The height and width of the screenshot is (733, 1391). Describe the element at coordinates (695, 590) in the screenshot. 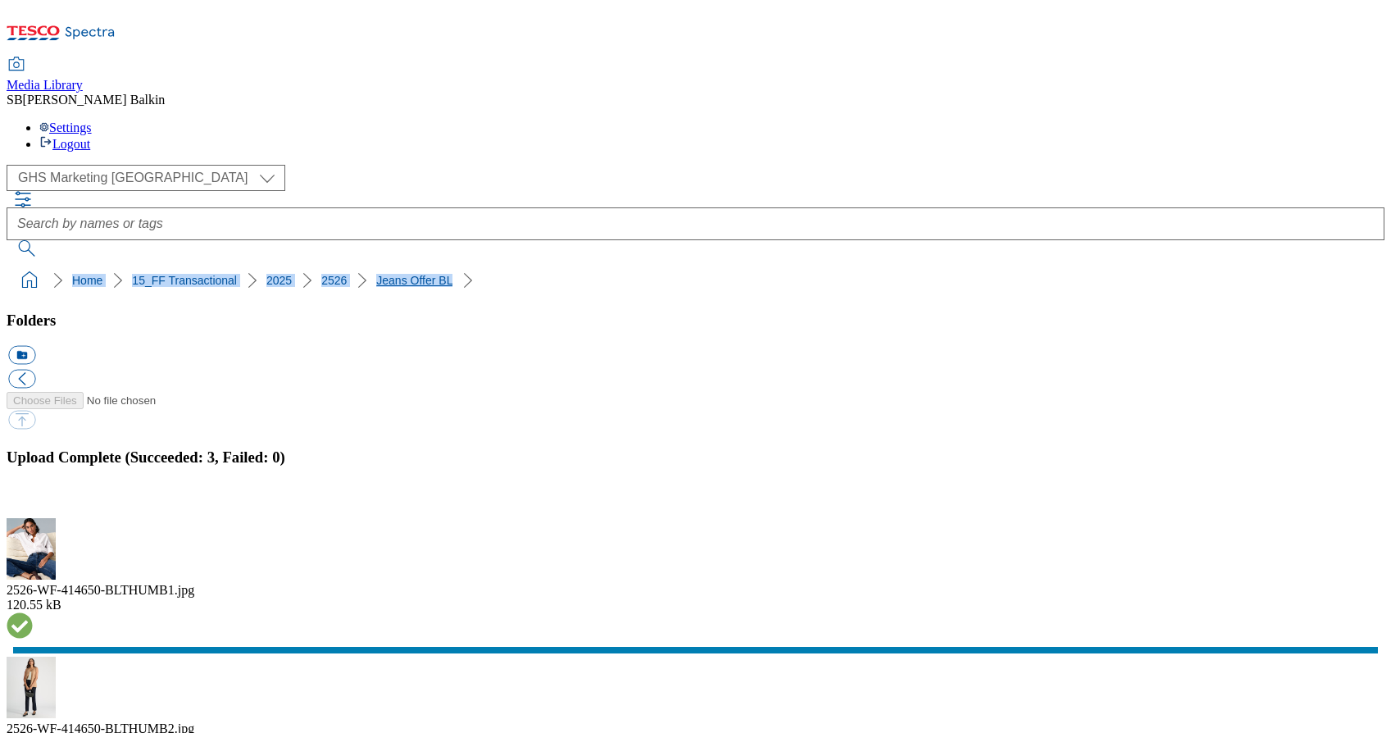

I see `div: 2526-WF-414650-BLTHUMB1.jpg` at that location.